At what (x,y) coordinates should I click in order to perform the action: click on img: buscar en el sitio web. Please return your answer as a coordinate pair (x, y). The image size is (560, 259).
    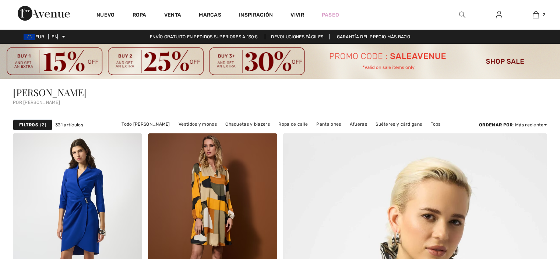
    Looking at the image, I should click on (462, 15).